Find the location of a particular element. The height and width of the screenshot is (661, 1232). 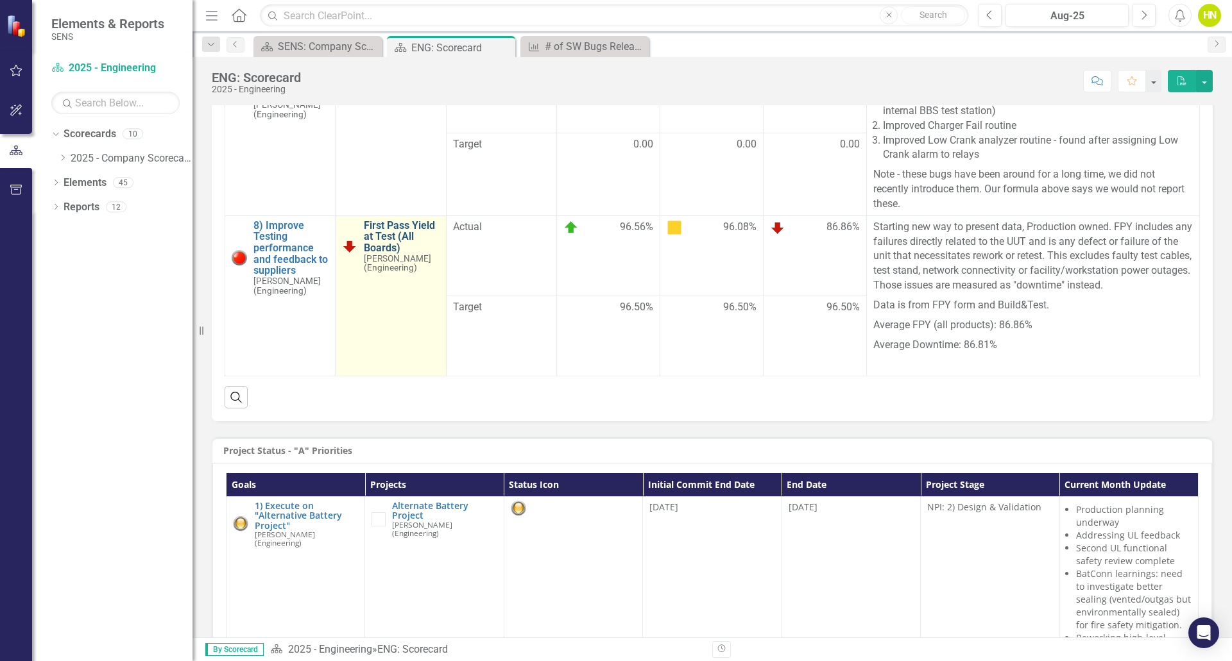

div: HN is located at coordinates (1209, 15).